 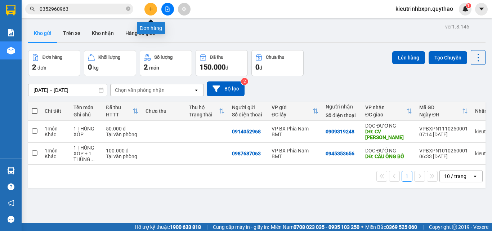 What do you see at coordinates (292, 107) in the screenshot?
I see `div: VP gửi` at bounding box center [292, 107].